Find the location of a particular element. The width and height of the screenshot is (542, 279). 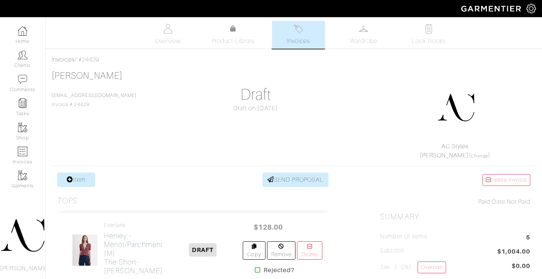

h3: Tops is located at coordinates (68, 200).